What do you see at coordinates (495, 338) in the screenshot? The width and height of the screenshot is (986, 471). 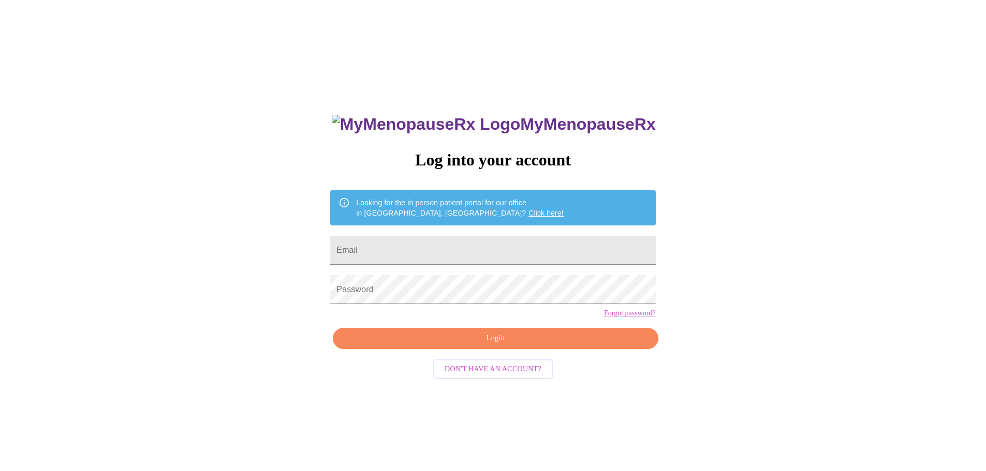 I see `span: Login` at bounding box center [495, 338].